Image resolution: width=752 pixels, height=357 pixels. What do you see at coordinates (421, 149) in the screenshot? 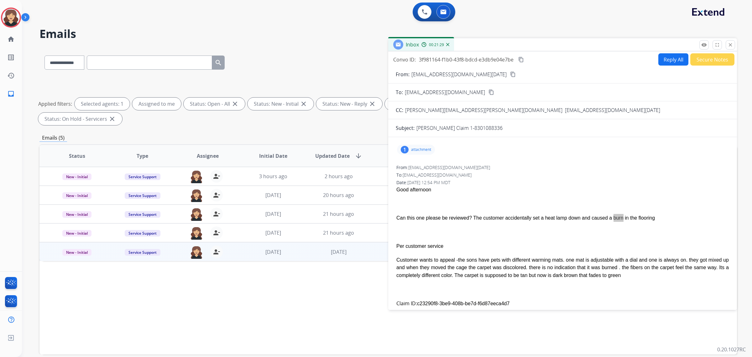
I see `p: attachment` at bounding box center [421, 149].